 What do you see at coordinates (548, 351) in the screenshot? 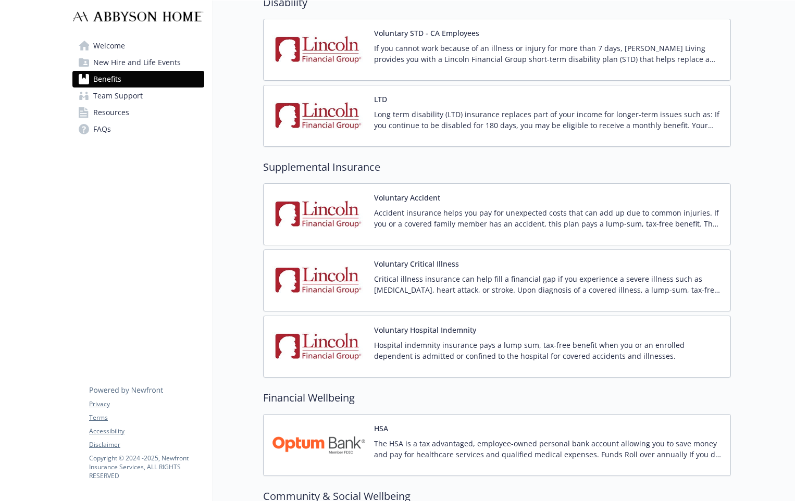
I see `p: Hospital indemnity insurance pays a lump sum, tax-free benefit when you or an enrolled dependent ...` at bounding box center [548, 351].